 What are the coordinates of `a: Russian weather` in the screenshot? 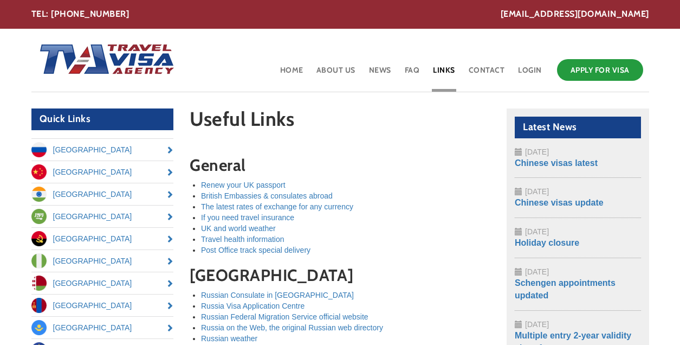 It's located at (229, 338).